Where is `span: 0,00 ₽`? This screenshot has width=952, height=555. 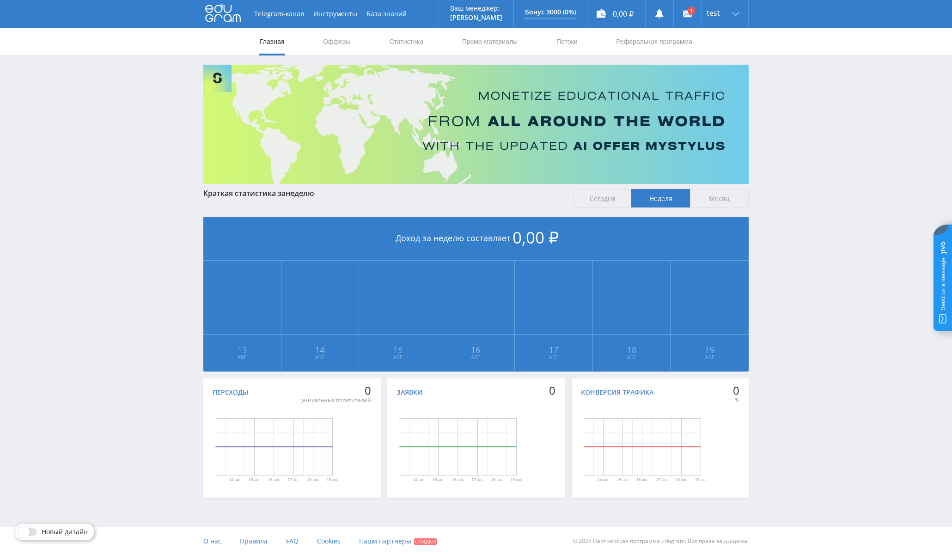 span: 0,00 ₽ is located at coordinates (536, 237).